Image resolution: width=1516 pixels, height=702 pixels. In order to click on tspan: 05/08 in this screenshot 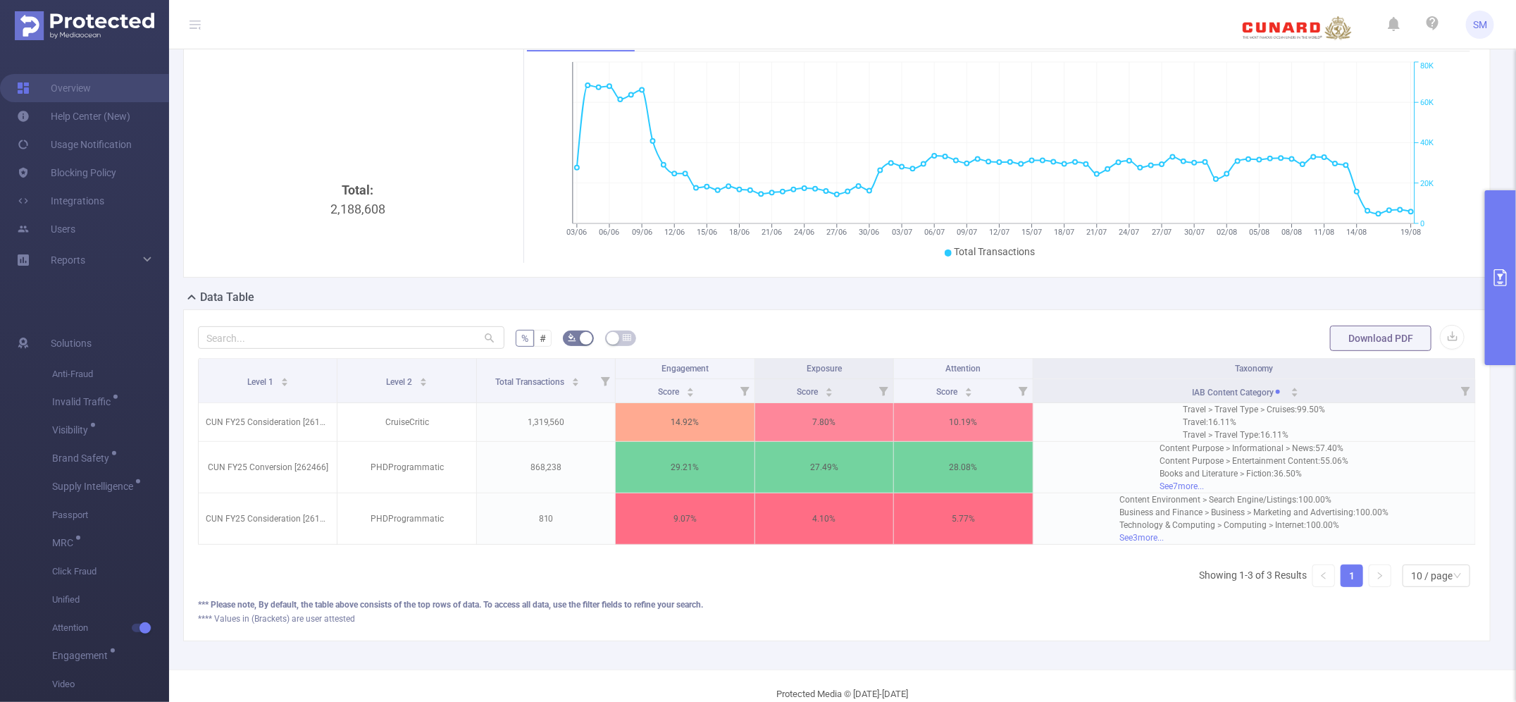, I will do `click(1259, 232)`.